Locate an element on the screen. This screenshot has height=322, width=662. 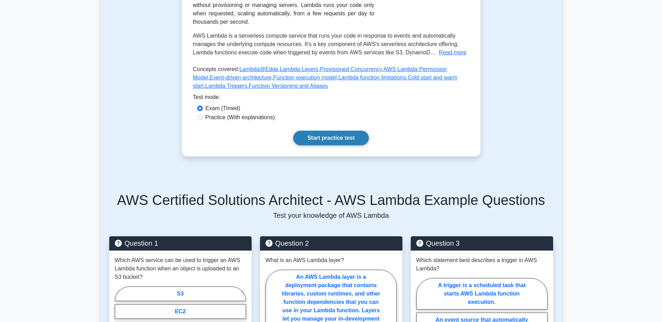
div: Test mode: is located at coordinates (331, 99).